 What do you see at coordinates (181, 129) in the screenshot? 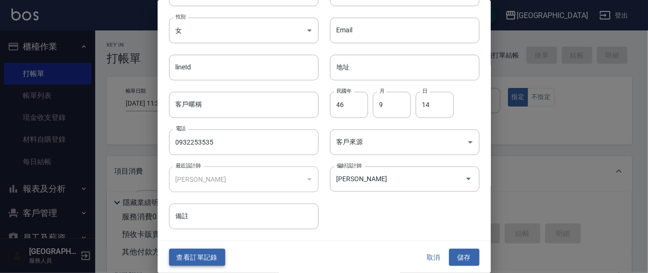
I see `label: 電話` at bounding box center [181, 129].